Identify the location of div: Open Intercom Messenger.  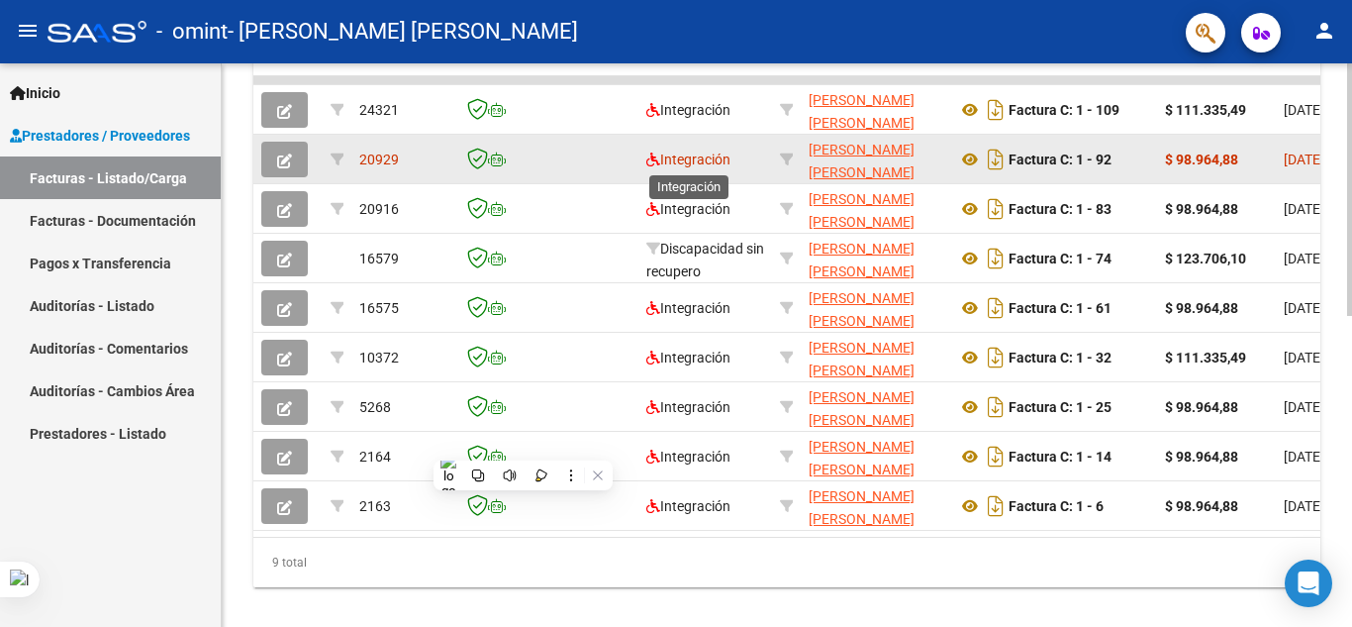
(1309, 583).